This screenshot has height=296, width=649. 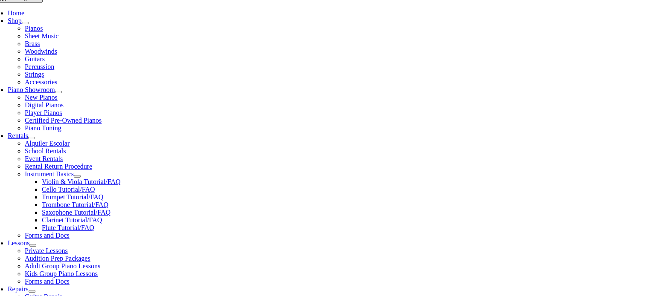 What do you see at coordinates (44, 159) in the screenshot?
I see `span: Event Rentals` at bounding box center [44, 159].